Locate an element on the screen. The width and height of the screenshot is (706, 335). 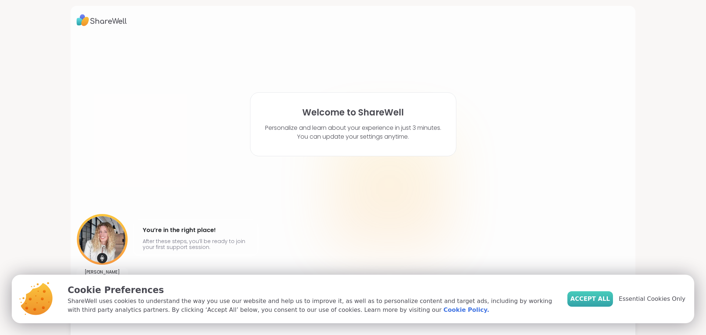
button: Accept All is located at coordinates (590, 299).